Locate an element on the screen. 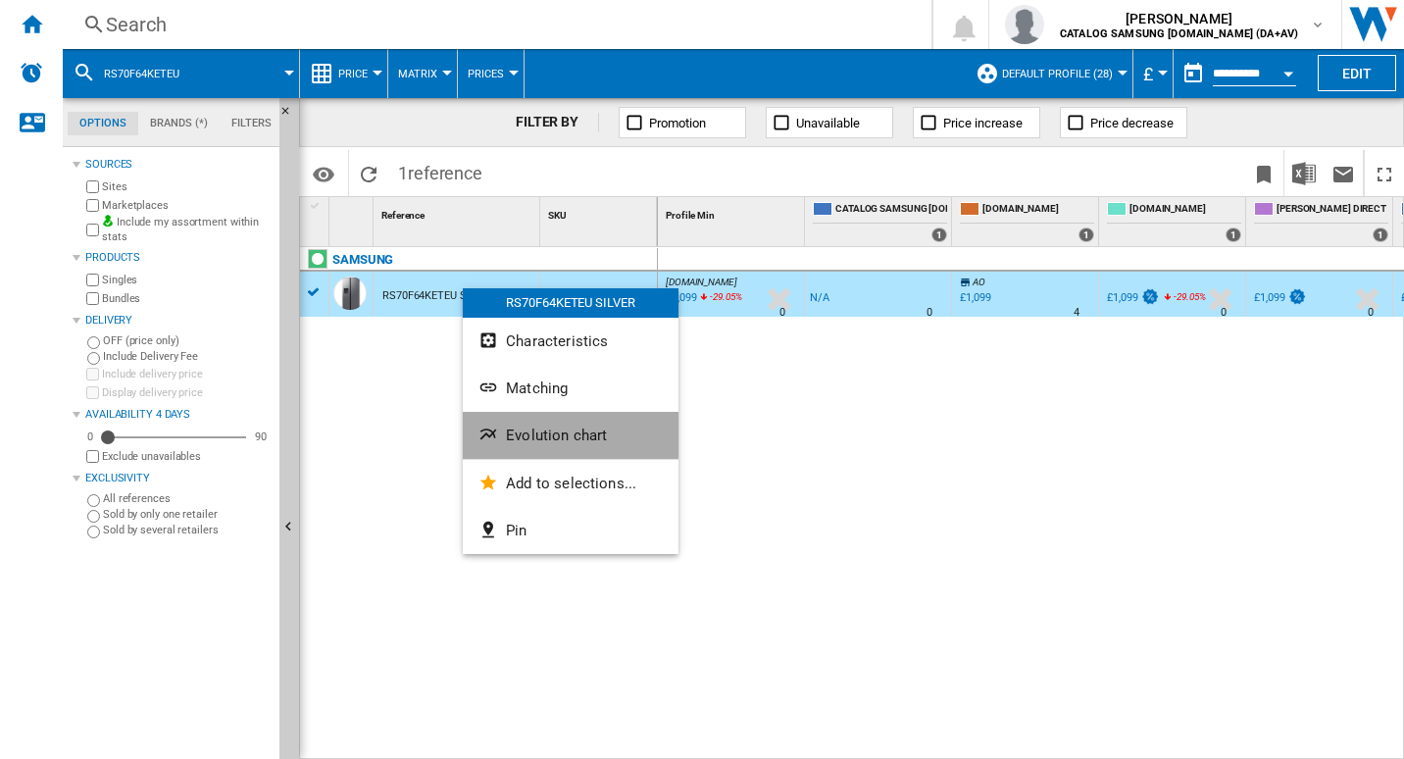  button: Pin... is located at coordinates (571, 530).